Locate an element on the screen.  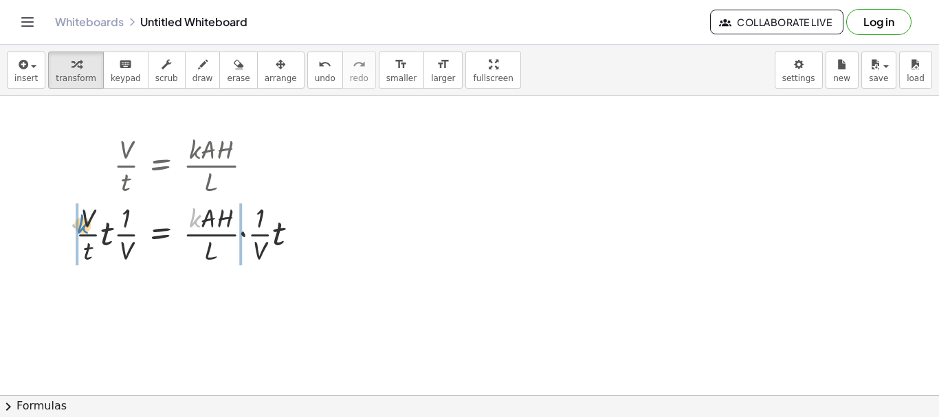
button: redoredo is located at coordinates (359, 70).